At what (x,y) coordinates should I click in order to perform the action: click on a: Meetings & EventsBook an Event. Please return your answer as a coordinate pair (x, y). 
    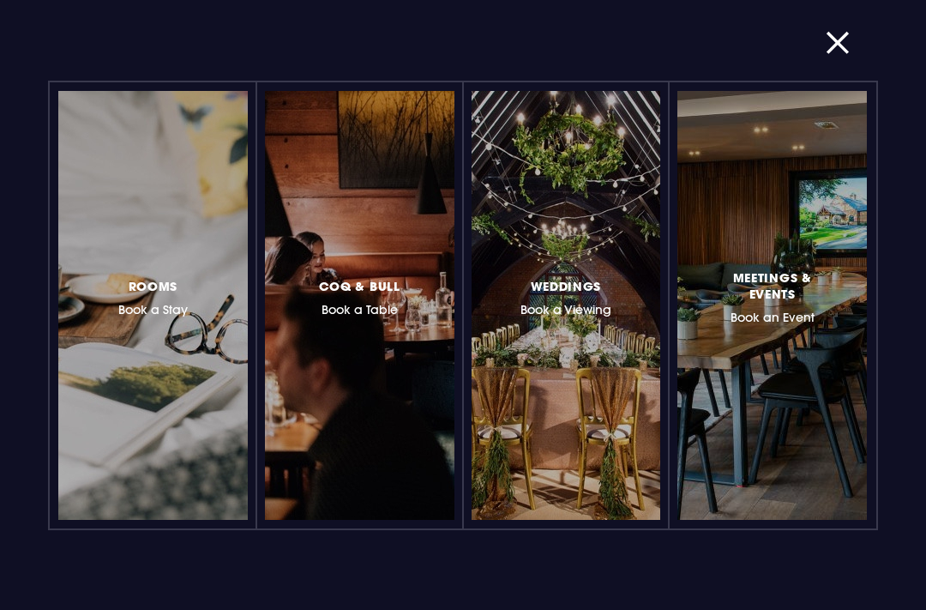
    Looking at the image, I should click on (772, 305).